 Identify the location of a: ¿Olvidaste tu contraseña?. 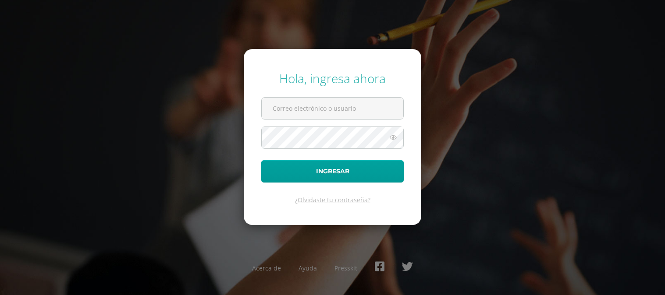
(333, 200).